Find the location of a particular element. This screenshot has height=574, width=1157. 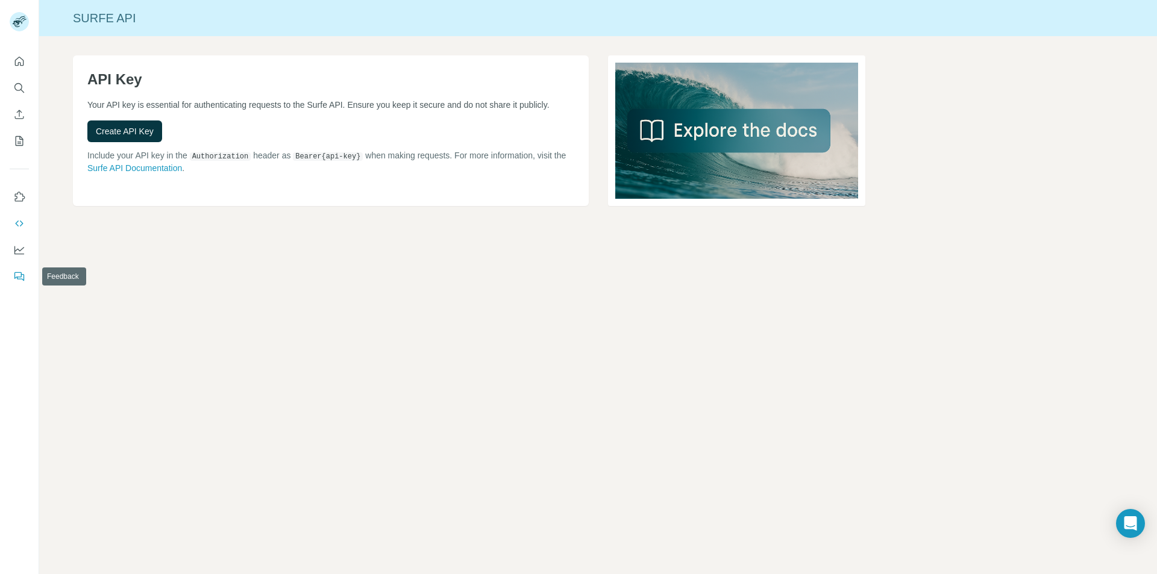

h1: API Key is located at coordinates (331, 80).